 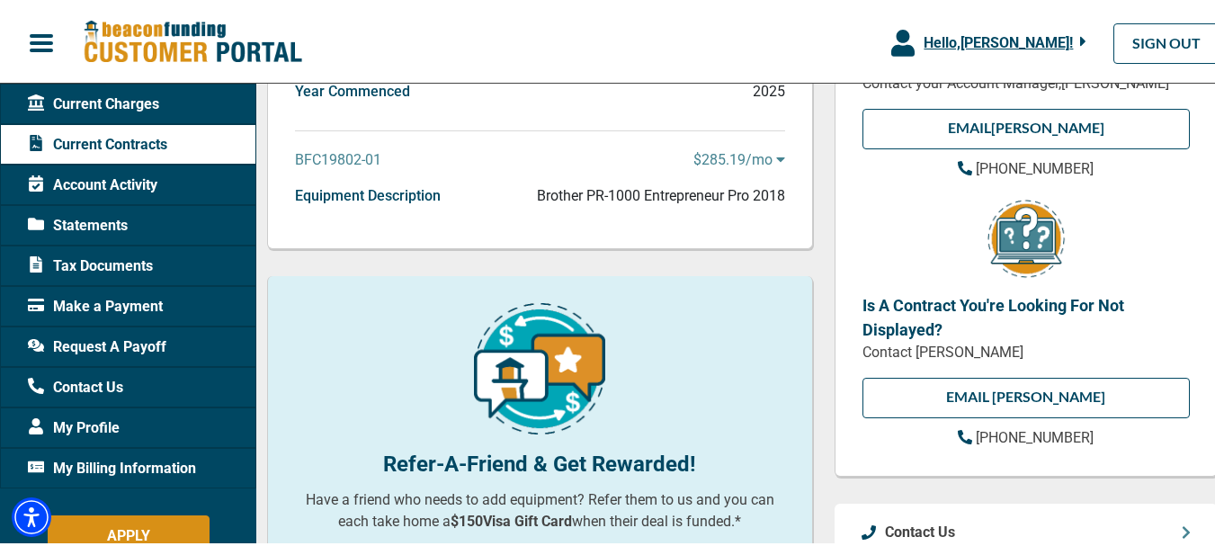 What do you see at coordinates (1026, 236) in the screenshot?
I see `img: contract-icon.png` at bounding box center [1026, 236].